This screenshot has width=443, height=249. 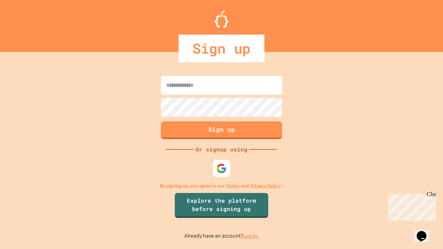 What do you see at coordinates (221, 186) in the screenshot?
I see `p: By signing up, you agree to our and .` at bounding box center [221, 186].